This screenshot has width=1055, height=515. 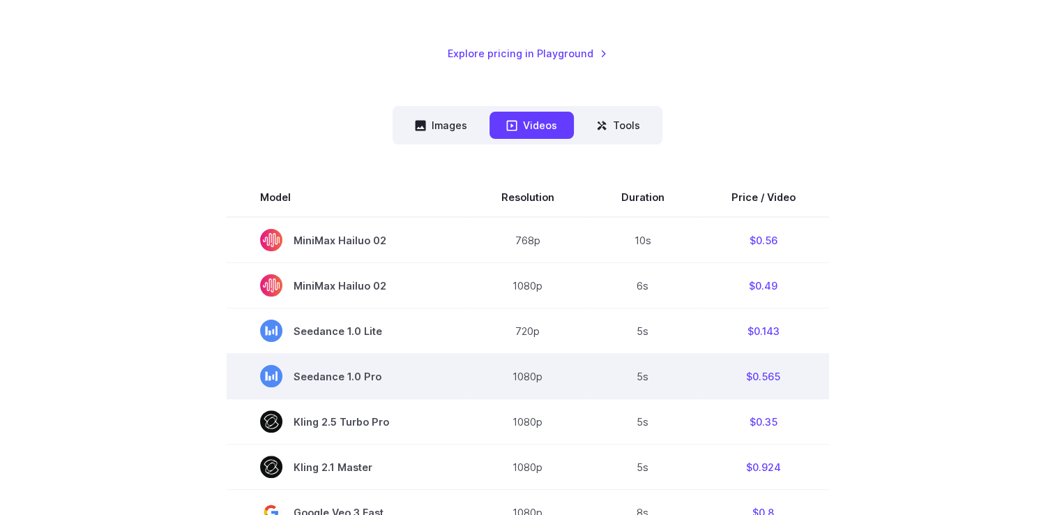 I want to click on td: 768p, so click(x=528, y=240).